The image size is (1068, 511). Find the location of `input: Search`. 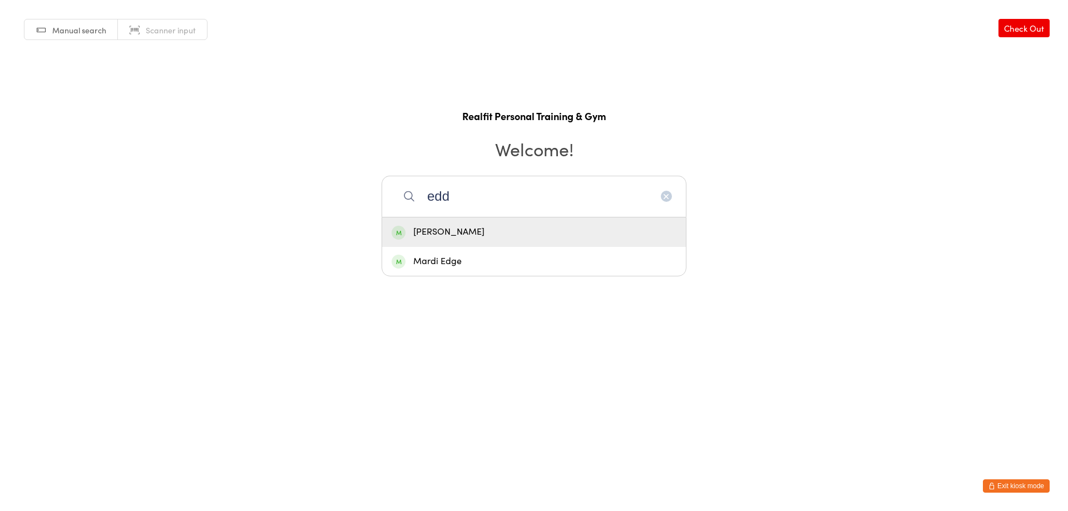

input: Search is located at coordinates (534, 196).